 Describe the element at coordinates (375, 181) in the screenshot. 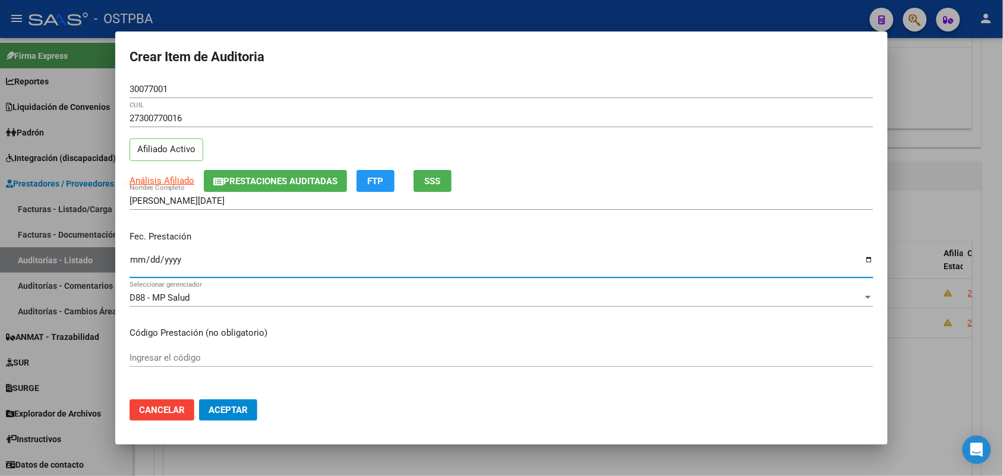

I see `button: FTP` at that location.